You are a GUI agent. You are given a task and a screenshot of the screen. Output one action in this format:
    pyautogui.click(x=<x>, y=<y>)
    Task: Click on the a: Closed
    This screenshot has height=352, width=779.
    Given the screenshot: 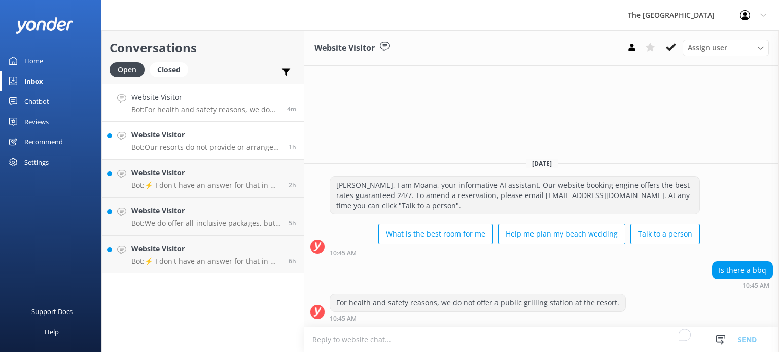 What is the action you would take?
    pyautogui.click(x=171, y=69)
    